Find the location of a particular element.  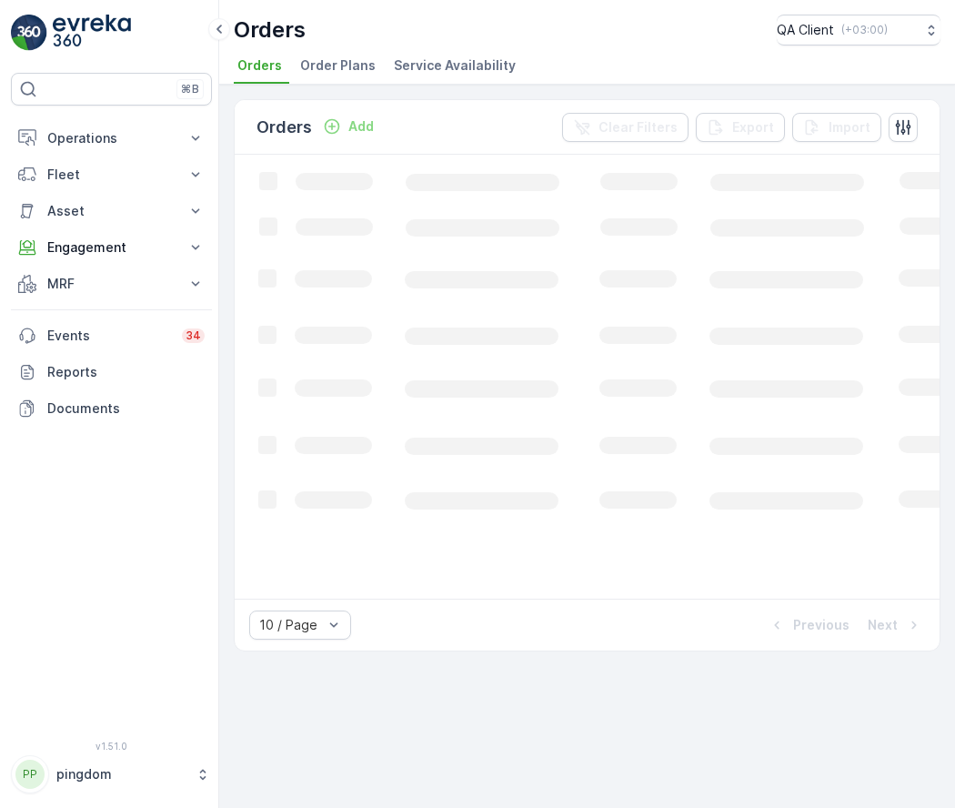

p: ⌘B is located at coordinates (190, 89).